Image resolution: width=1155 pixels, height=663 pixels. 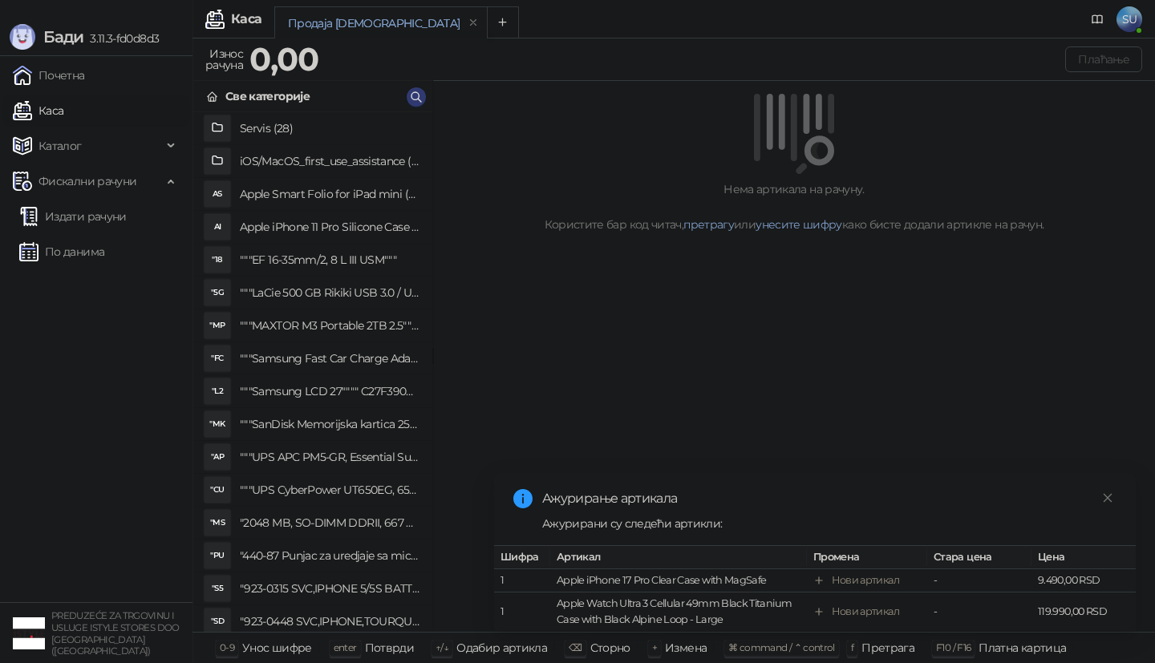 What do you see at coordinates (330, 227) in the screenshot?
I see `h4: Apple iPhone 11 Pro Silicone Case - Black` at bounding box center [330, 227].